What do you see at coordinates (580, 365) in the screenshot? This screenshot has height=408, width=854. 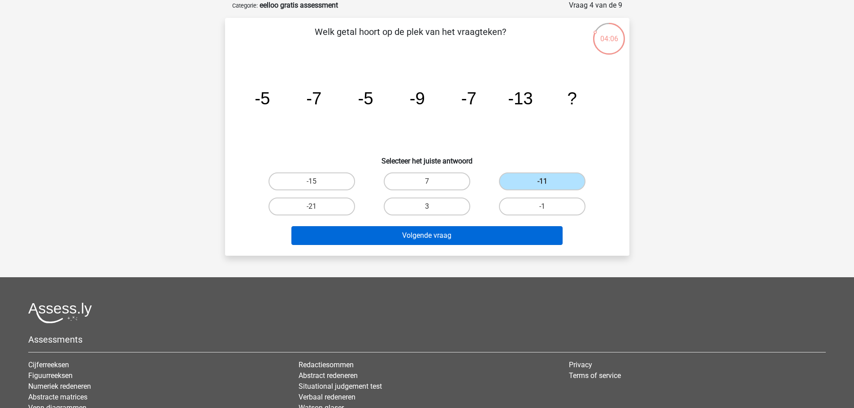 I see `a: Privacy` at bounding box center [580, 365].